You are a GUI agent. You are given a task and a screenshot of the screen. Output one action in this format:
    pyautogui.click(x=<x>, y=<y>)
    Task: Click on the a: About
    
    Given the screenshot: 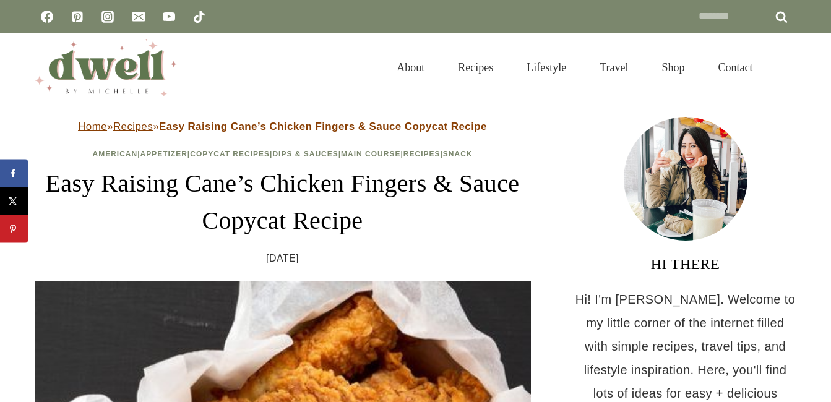 What is the action you would take?
    pyautogui.click(x=410, y=67)
    